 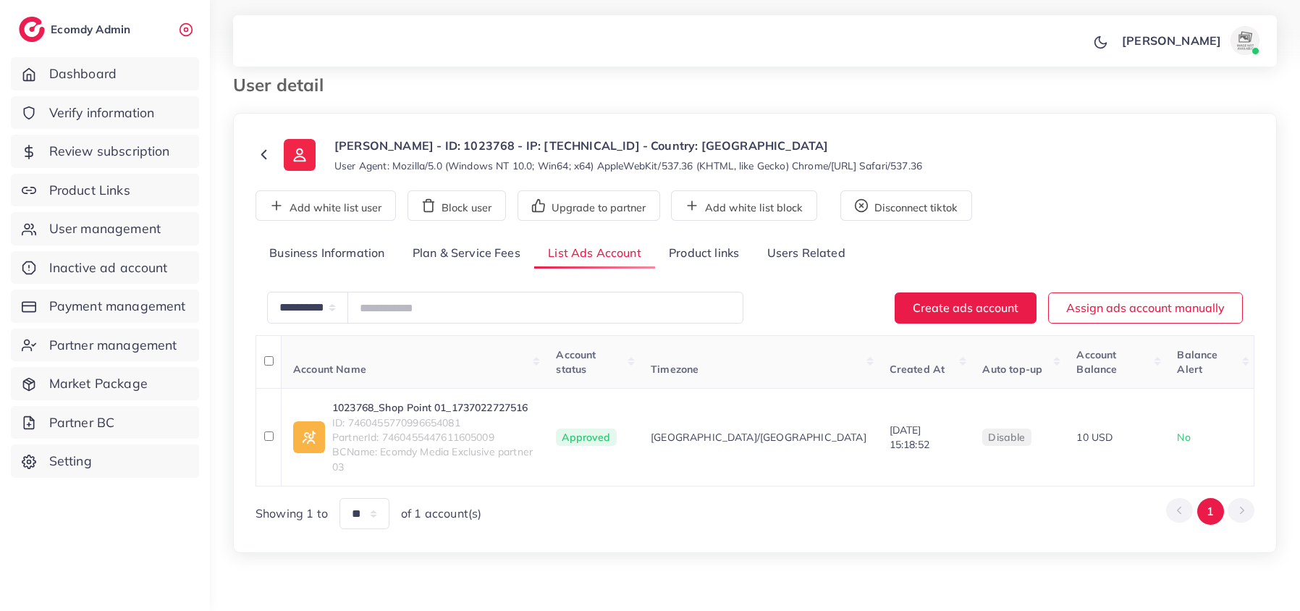 What do you see at coordinates (1006, 437) in the screenshot?
I see `span: disable` at bounding box center [1006, 437].